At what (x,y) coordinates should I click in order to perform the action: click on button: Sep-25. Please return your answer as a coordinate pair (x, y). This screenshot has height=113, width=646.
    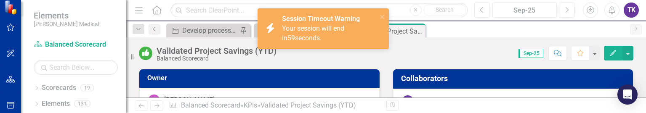
    Looking at the image, I should click on (525, 10).